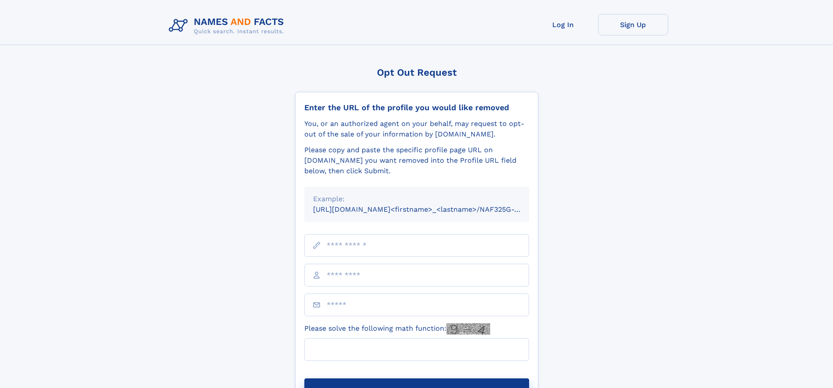 This screenshot has height=388, width=833. Describe the element at coordinates (416, 72) in the screenshot. I see `div: Opt Out Request` at that location.